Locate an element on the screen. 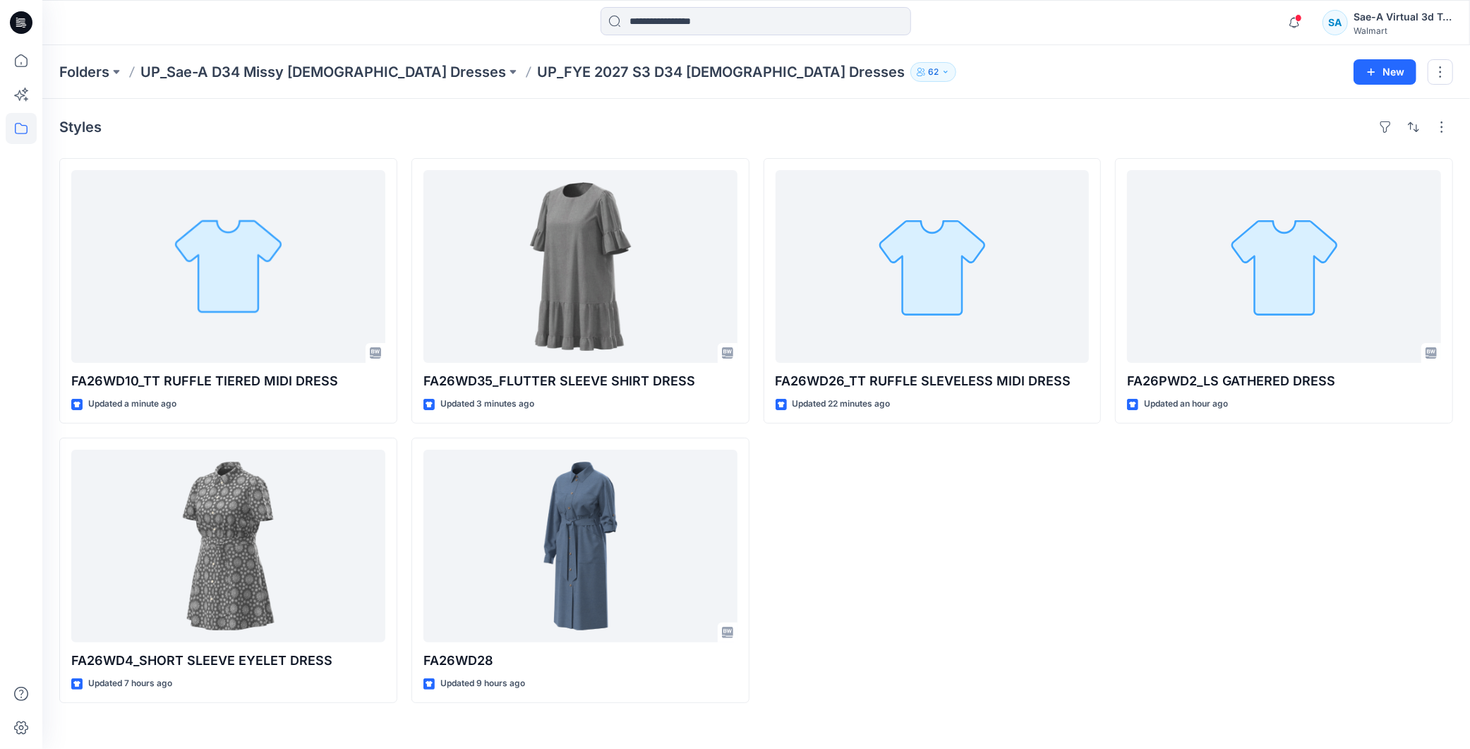 The height and width of the screenshot is (749, 1470). a: FA26PWD2_LS GATHERED DRESS is located at coordinates (1283, 266).